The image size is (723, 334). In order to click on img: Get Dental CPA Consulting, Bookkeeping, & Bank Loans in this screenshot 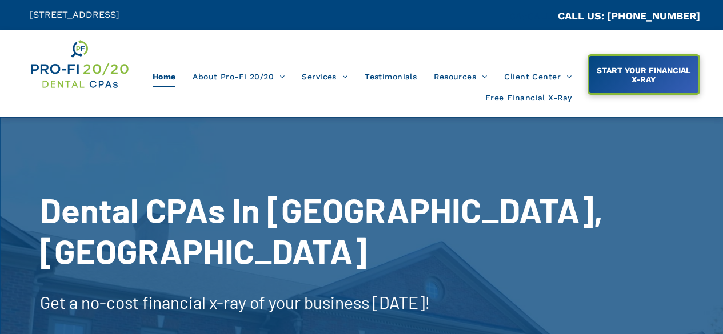, I will do `click(79, 64)`.